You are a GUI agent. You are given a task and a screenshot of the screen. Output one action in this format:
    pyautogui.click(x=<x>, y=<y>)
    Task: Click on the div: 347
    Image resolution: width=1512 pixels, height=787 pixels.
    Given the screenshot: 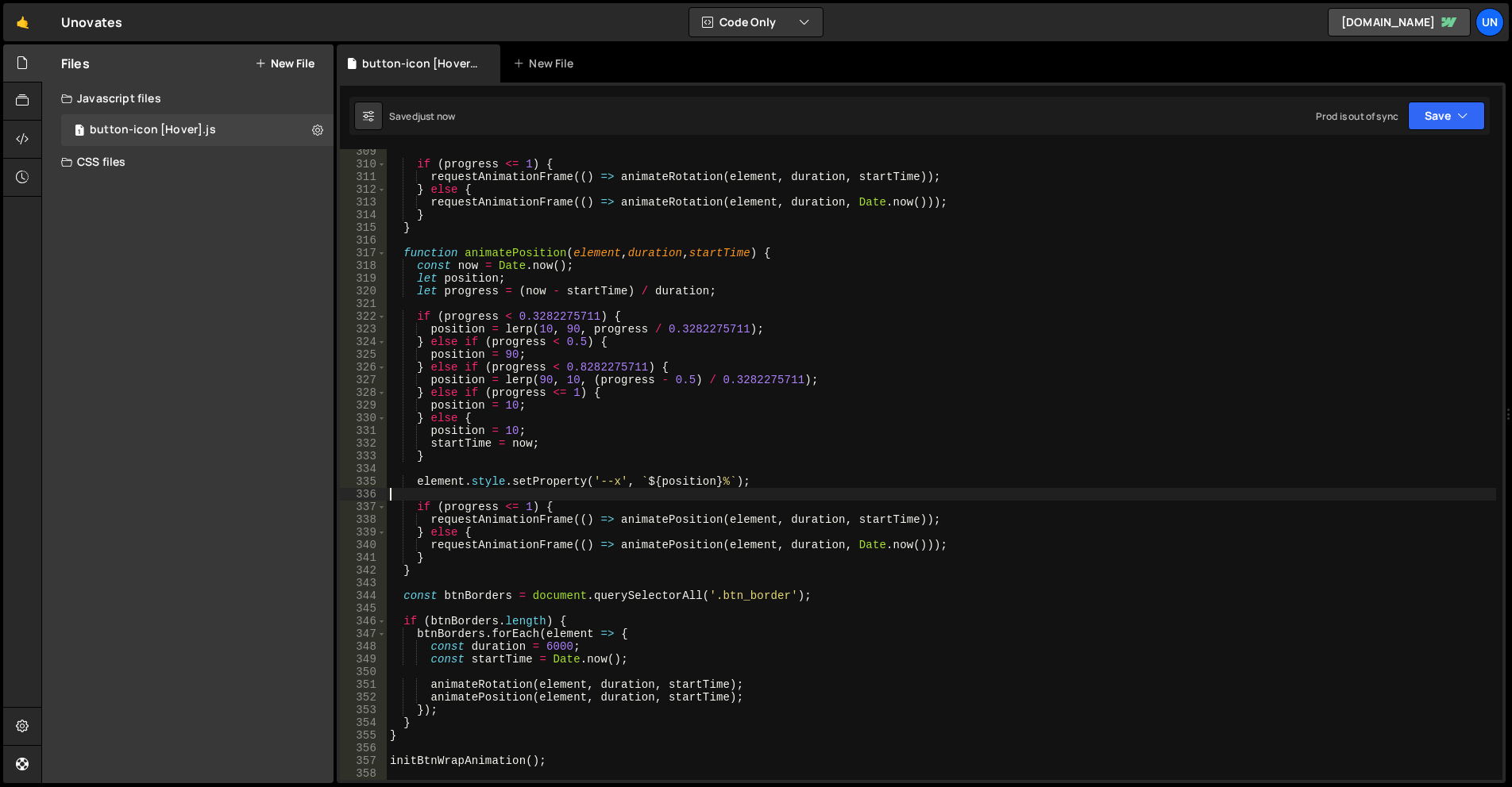 What is the action you would take?
    pyautogui.click(x=363, y=635)
    